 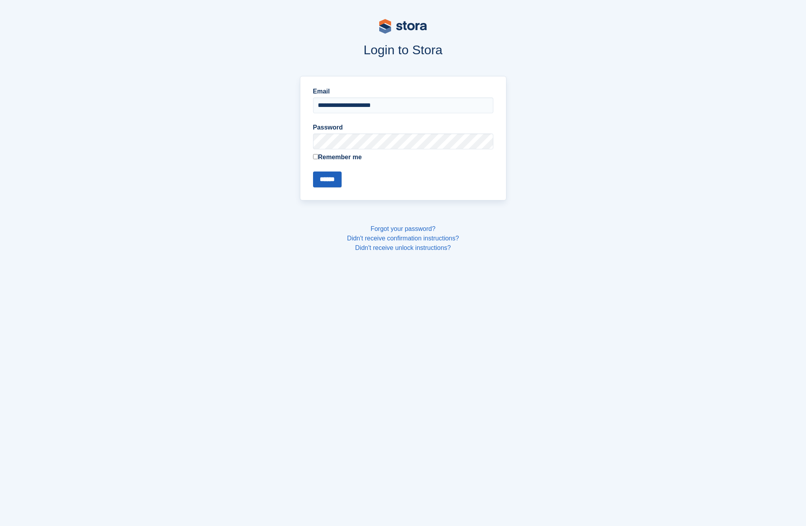 I want to click on label: Remember me, so click(x=403, y=157).